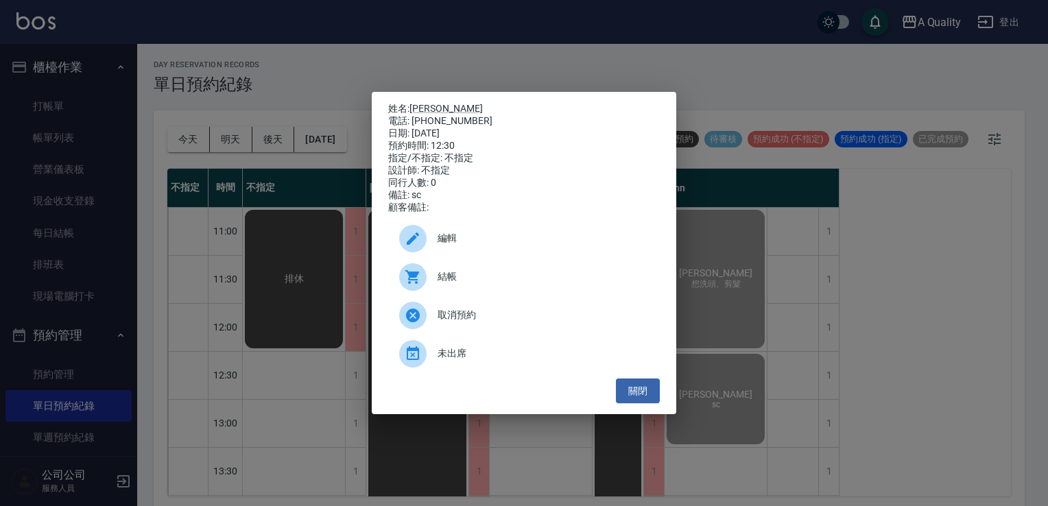 This screenshot has width=1048, height=506. I want to click on div: 取消預約, so click(524, 315).